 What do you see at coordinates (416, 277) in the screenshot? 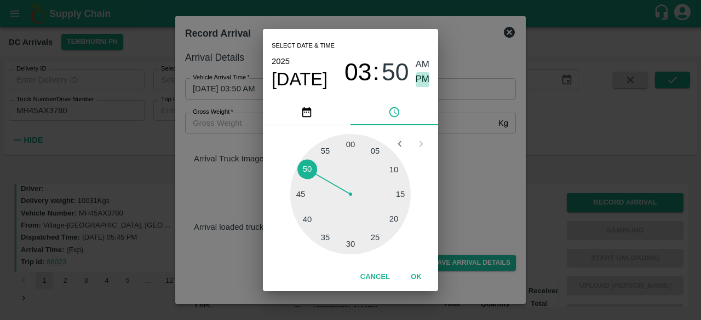
I see `button: OK` at bounding box center [416, 277].